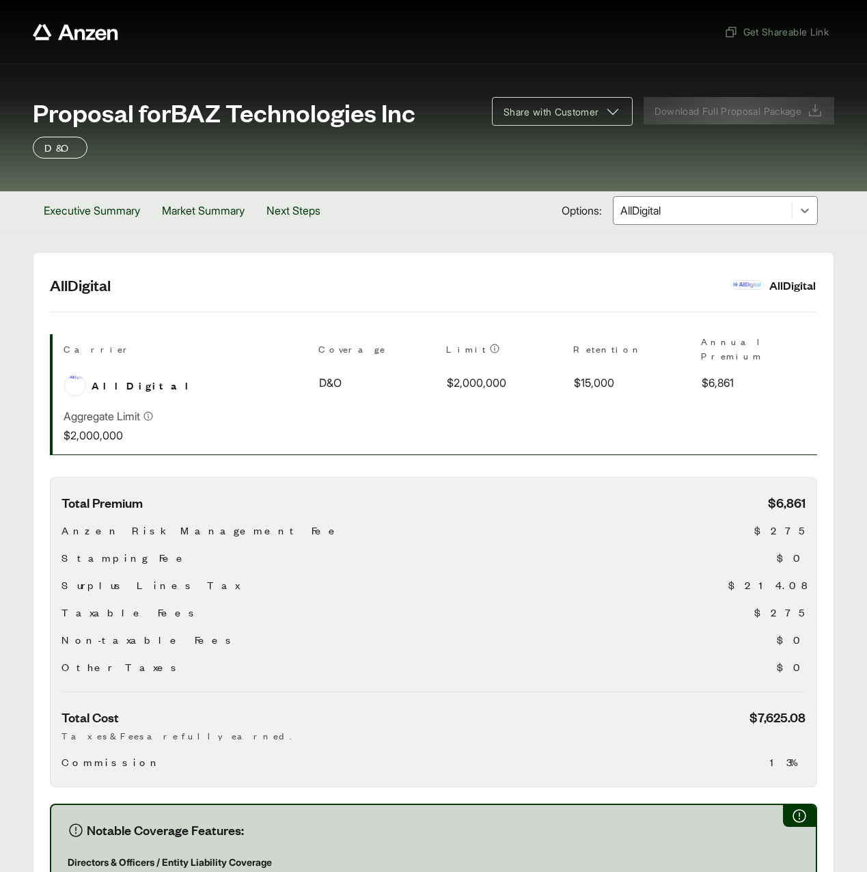 The image size is (867, 872). I want to click on button: Get Shareable Link, so click(776, 31).